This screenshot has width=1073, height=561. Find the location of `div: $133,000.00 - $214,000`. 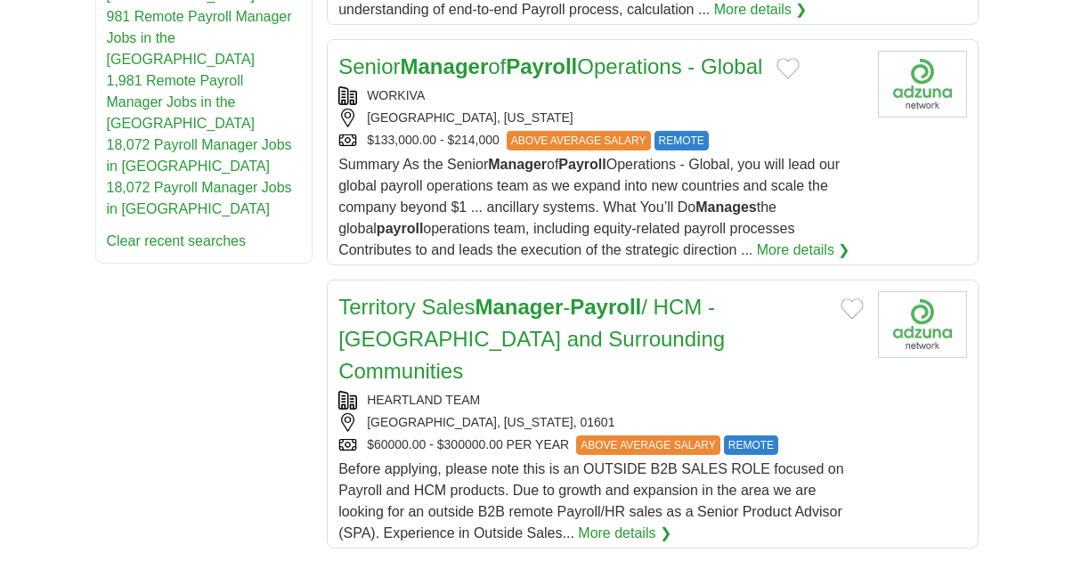

div: $133,000.00 - $214,000 is located at coordinates (600, 141).